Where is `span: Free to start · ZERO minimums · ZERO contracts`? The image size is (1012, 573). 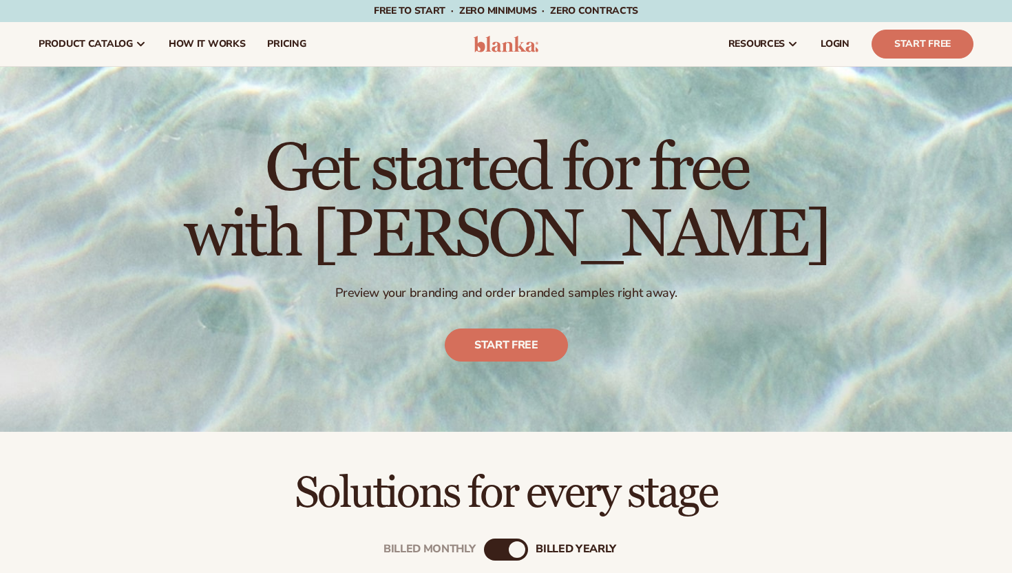
span: Free to start · ZERO minimums · ZERO contracts is located at coordinates (506, 10).